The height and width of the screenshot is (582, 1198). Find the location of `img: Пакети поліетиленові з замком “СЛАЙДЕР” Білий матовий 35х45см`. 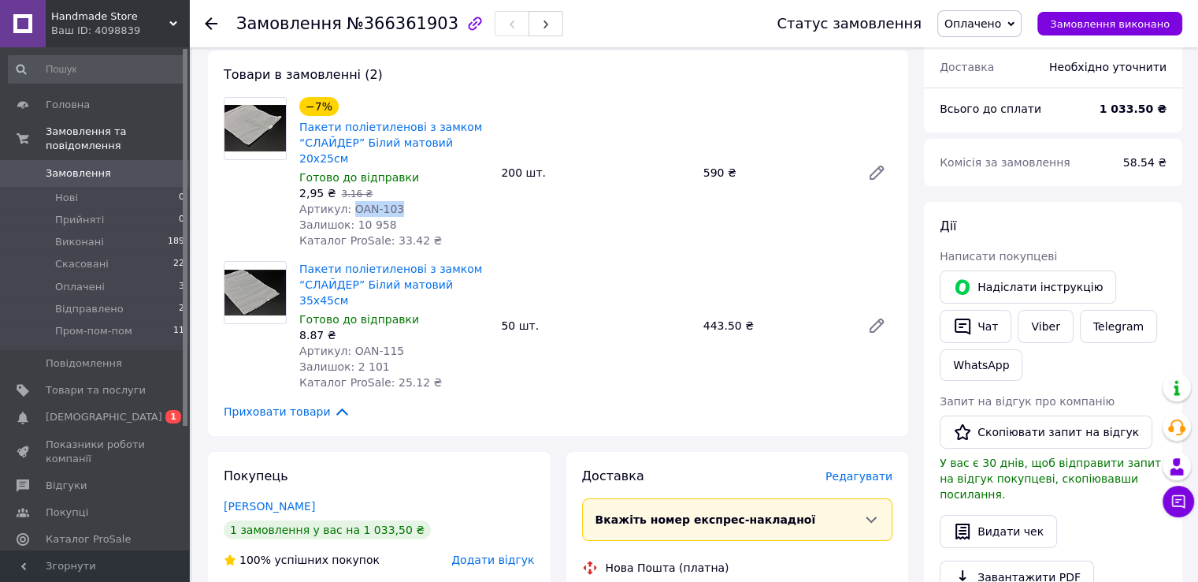

img: Пакети поліетиленові з замком “СЛАЙДЕР” Білий матовий 35х45см is located at coordinates (255, 292).